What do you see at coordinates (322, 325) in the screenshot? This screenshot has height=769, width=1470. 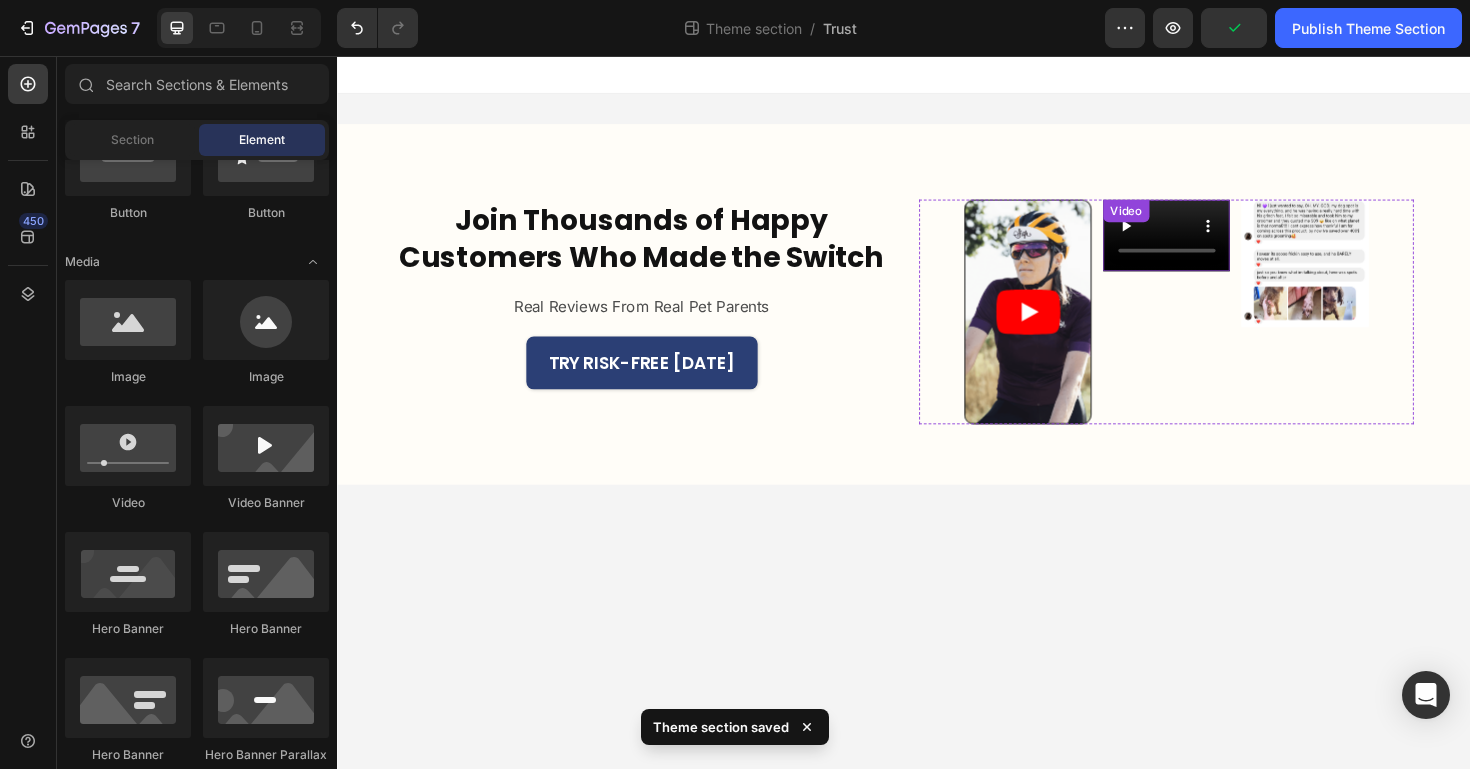 I see `button: <p>TRY RISK-FREE TODAY</p>` at bounding box center [322, 325].